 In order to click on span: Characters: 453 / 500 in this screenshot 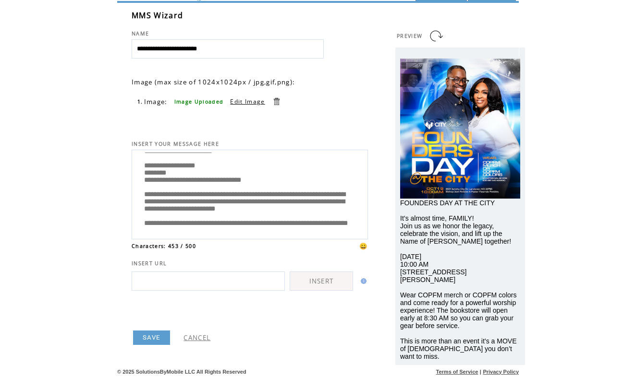, I will do `click(164, 246)`.